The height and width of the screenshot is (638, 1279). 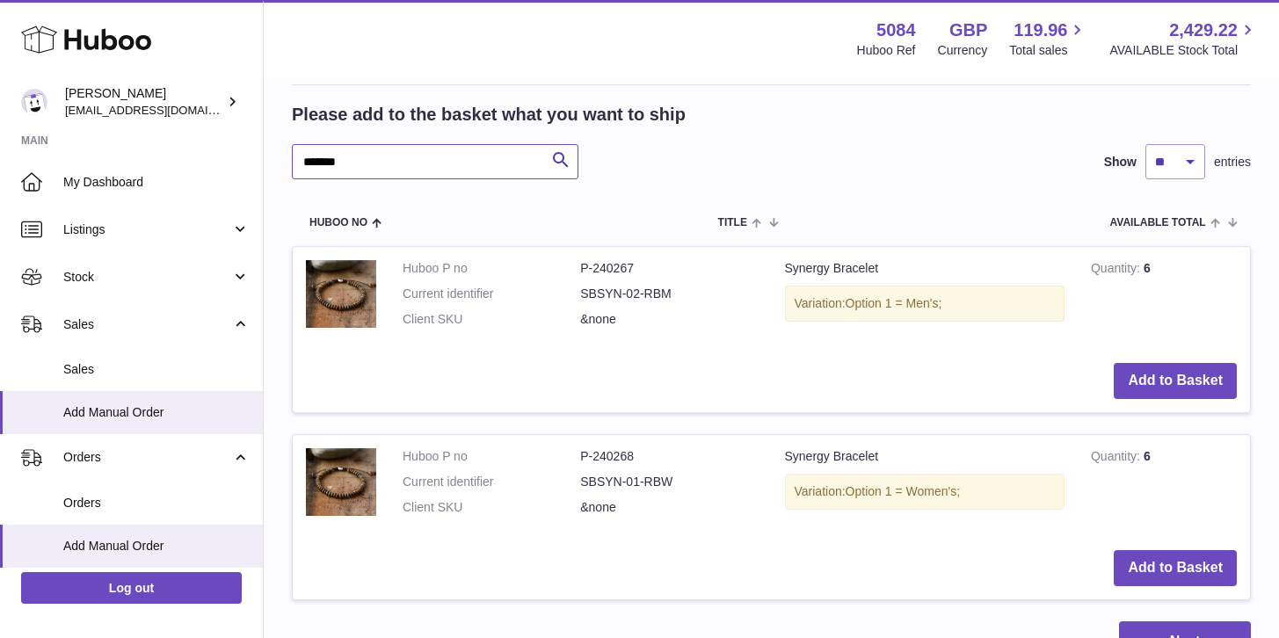 I want to click on span: AVAILABLE Stock Total, so click(x=1183, y=50).